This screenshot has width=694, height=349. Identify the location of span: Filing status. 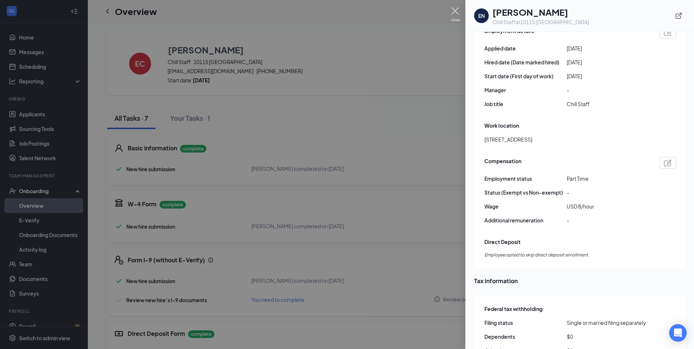
(525, 323).